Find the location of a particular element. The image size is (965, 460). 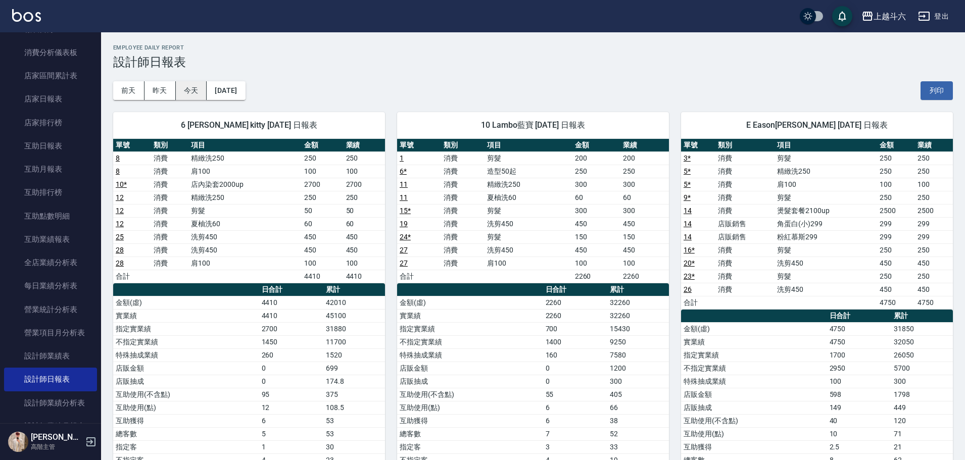

button: 今天 is located at coordinates (191, 90).